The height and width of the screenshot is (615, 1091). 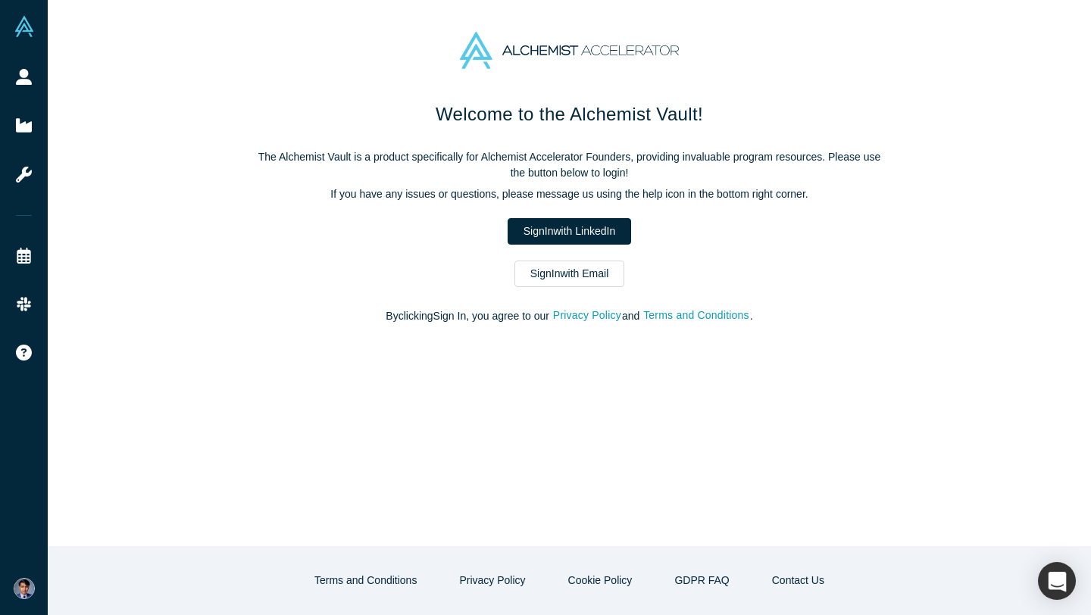 I want to click on button: Contact Us, so click(x=798, y=580).